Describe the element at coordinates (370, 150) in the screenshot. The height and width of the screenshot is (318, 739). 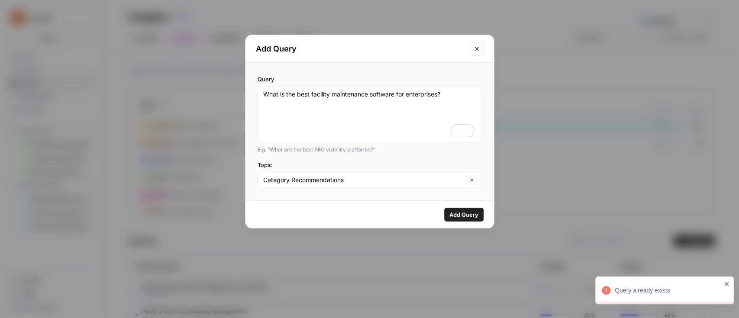
I see `div: E.g. “What are the best AEO visibility platforms?”` at that location.